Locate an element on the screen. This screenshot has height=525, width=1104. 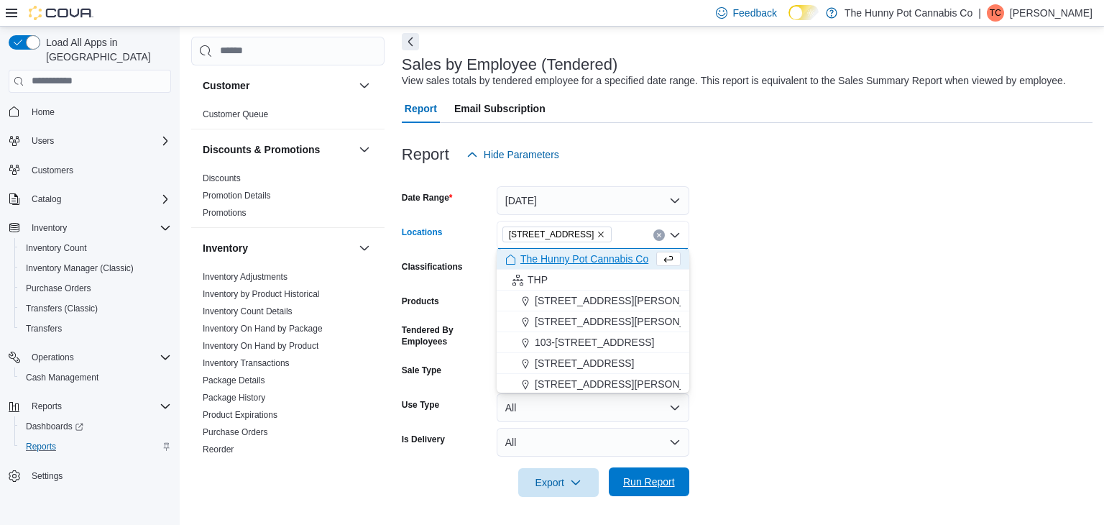
a: Dashboards is located at coordinates (55, 426).